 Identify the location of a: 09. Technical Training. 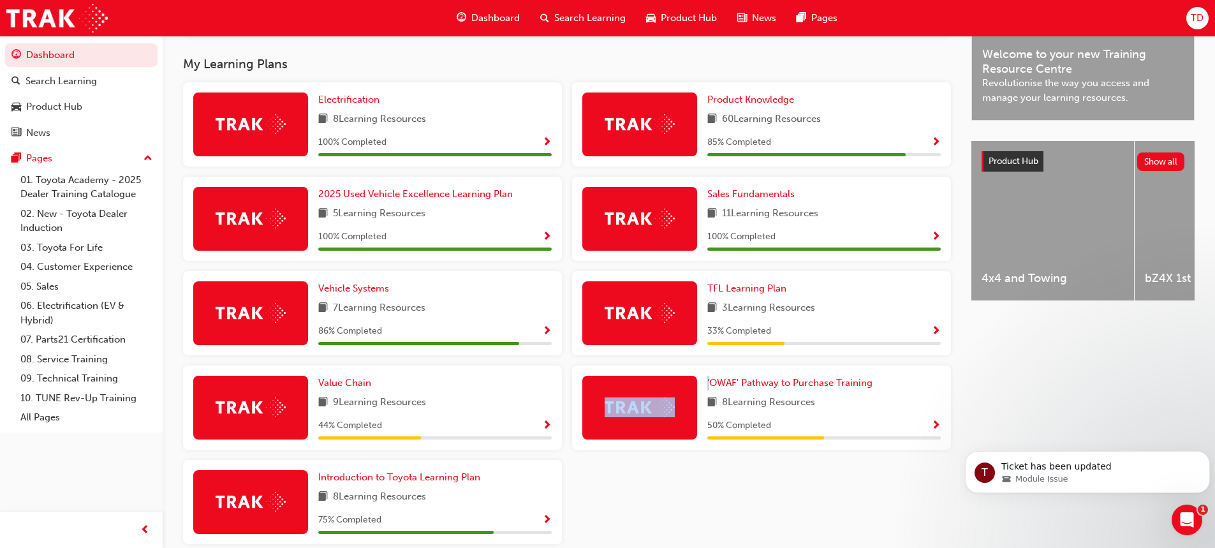
(86, 378).